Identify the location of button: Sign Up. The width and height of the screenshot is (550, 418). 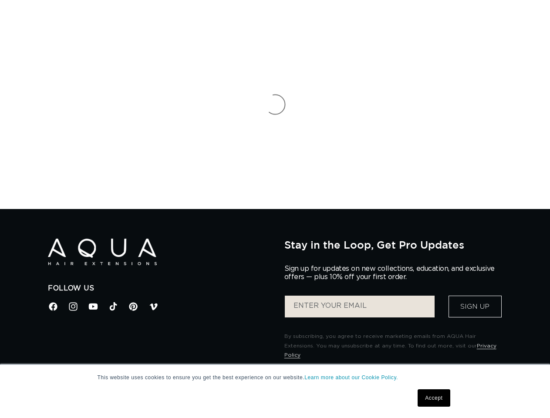
(475, 307).